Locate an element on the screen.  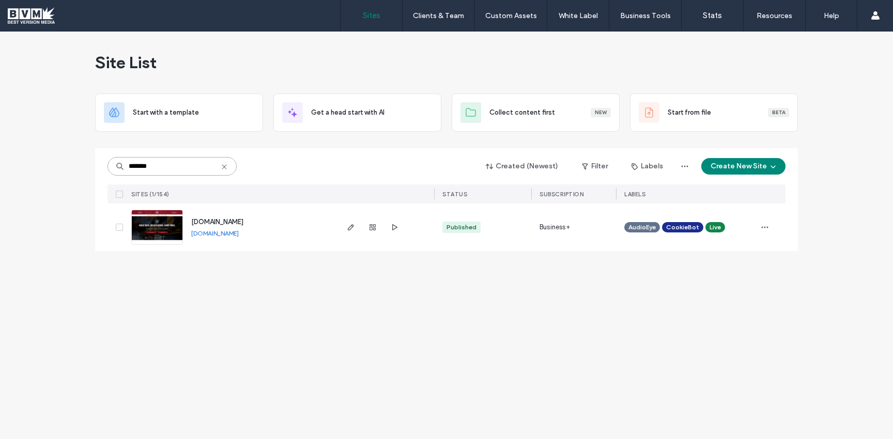
span: Start with a template is located at coordinates (166, 113).